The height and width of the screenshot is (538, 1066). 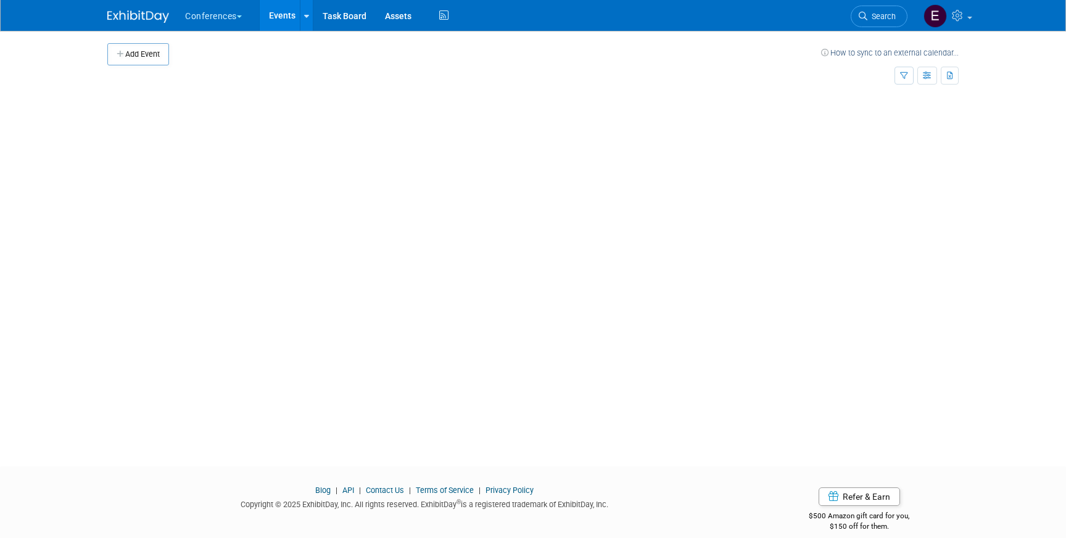 I want to click on div: $500 Amazon gift card for you,, so click(x=859, y=517).